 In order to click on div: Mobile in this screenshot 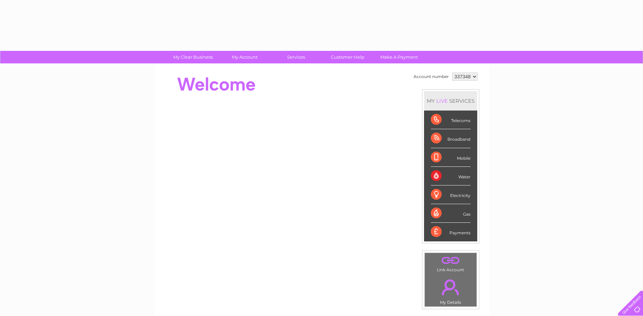, I will do `click(451, 157)`.